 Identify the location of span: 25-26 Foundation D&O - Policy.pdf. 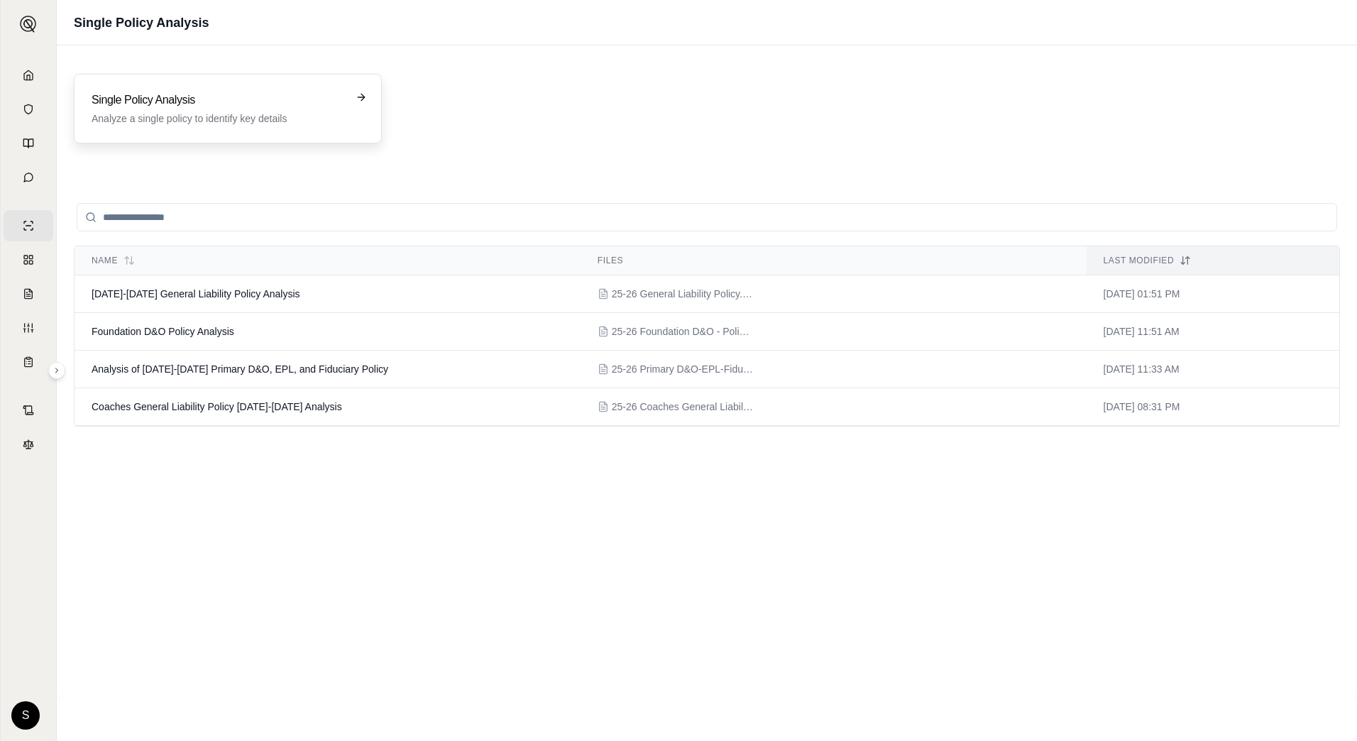
(683, 332).